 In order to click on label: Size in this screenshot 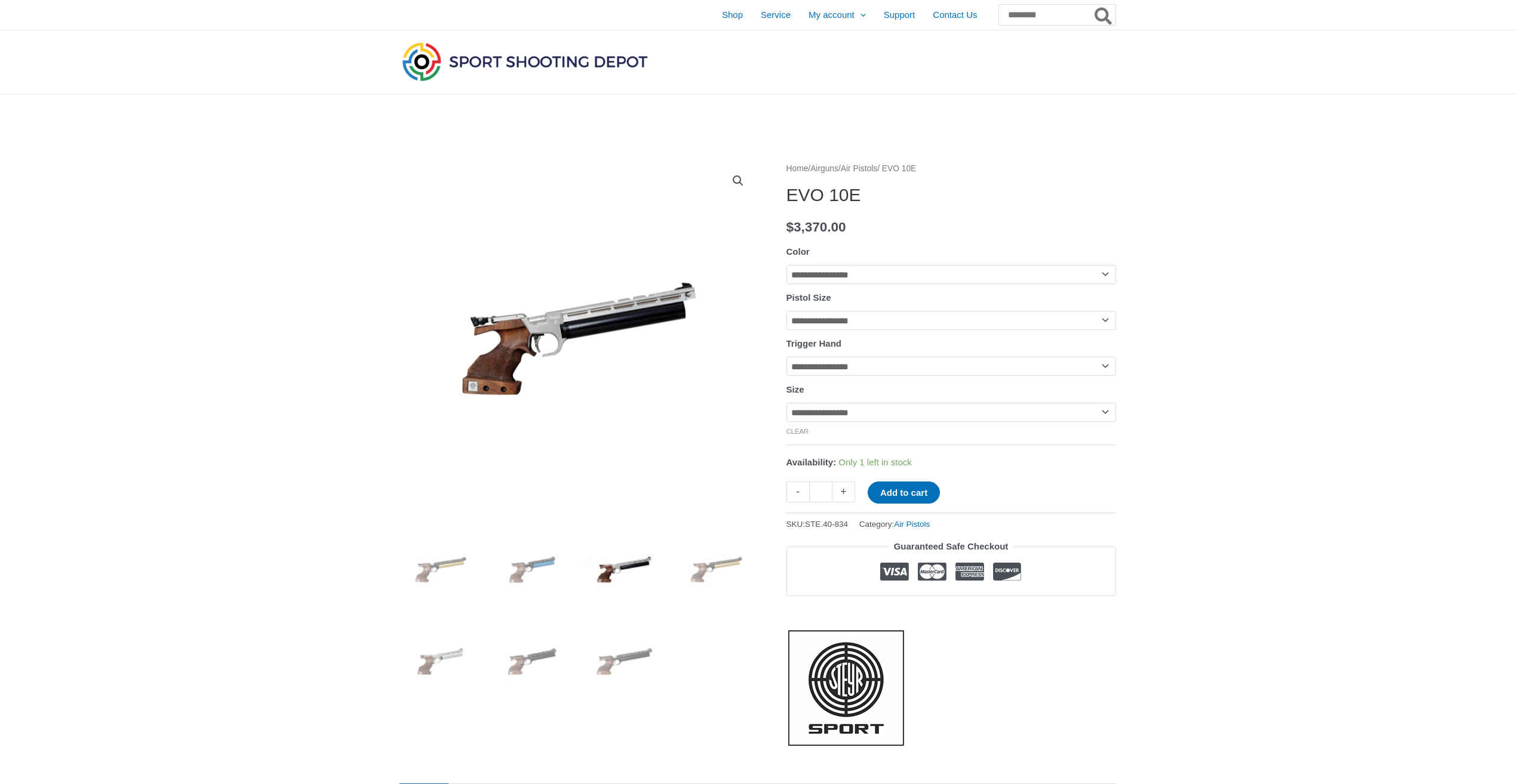, I will do `click(795, 389)`.